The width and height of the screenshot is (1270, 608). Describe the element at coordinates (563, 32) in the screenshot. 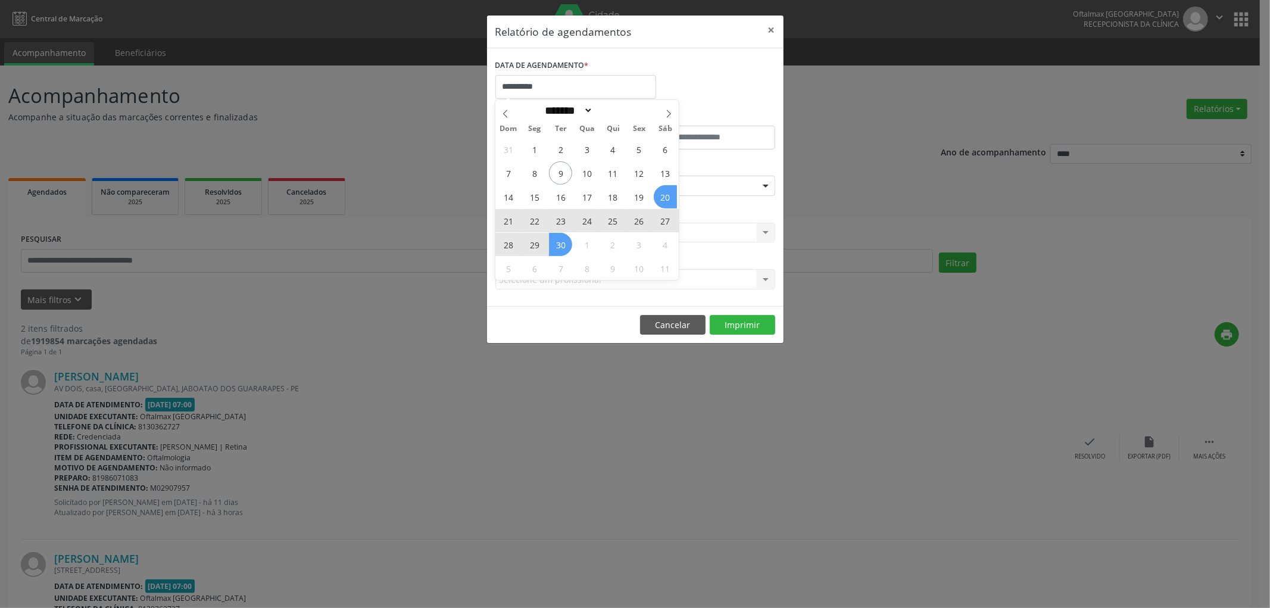

I see `h5: Relatório de agendamentos` at that location.